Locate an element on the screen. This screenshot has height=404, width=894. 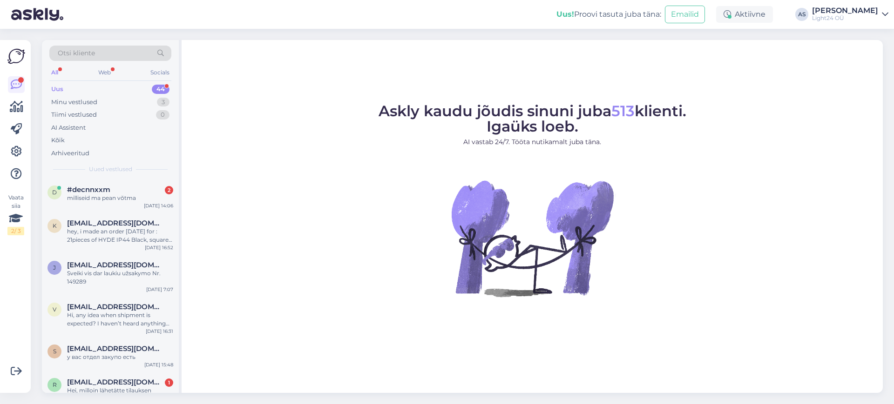
div: Arhiveeritud is located at coordinates (70, 154).